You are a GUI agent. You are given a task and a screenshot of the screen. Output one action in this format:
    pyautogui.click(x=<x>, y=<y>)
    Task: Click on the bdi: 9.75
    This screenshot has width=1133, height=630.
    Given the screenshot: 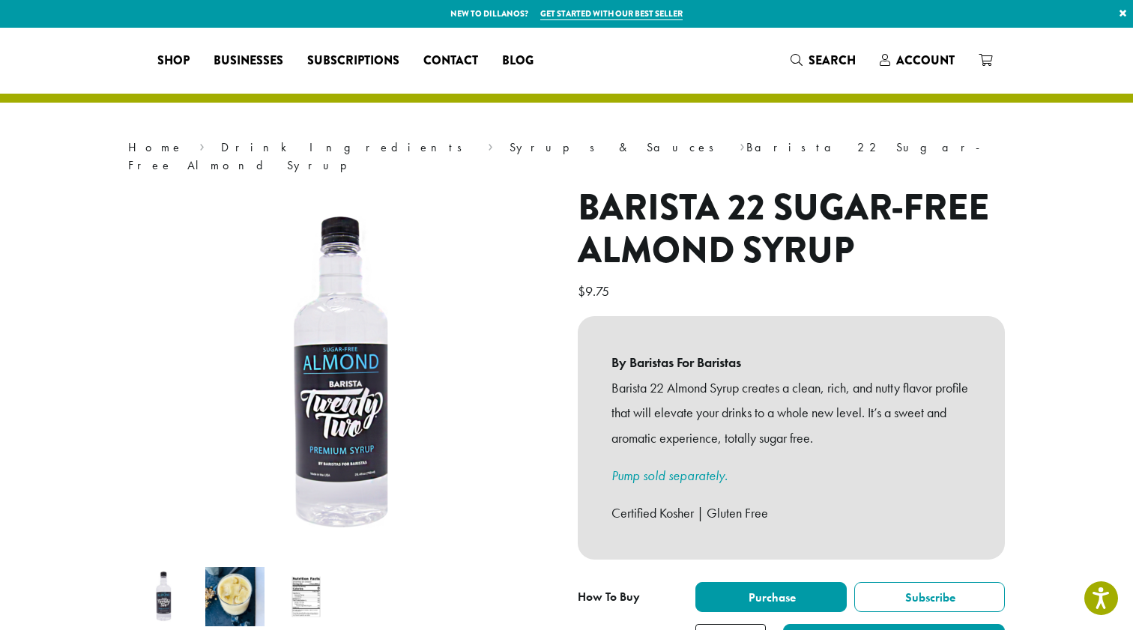 What is the action you would take?
    pyautogui.click(x=595, y=291)
    